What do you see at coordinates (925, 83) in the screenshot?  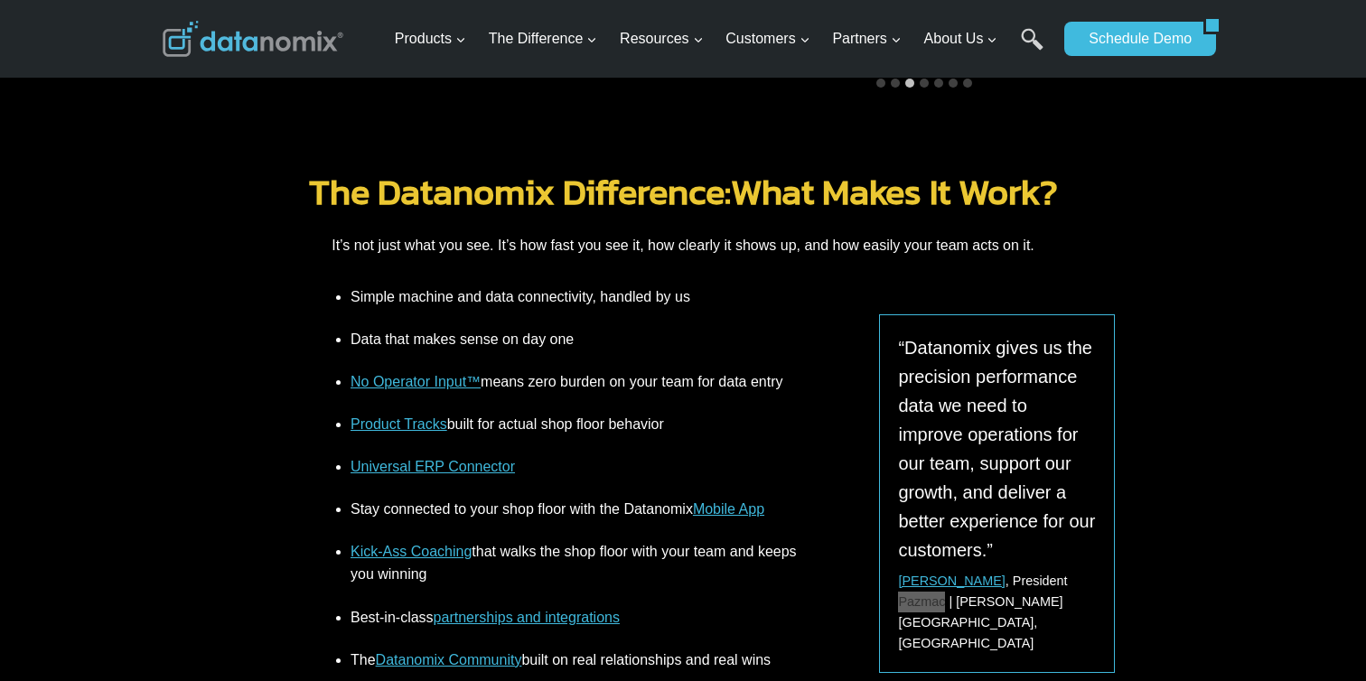 I see `ul: Select a slide to show` at bounding box center [925, 83].